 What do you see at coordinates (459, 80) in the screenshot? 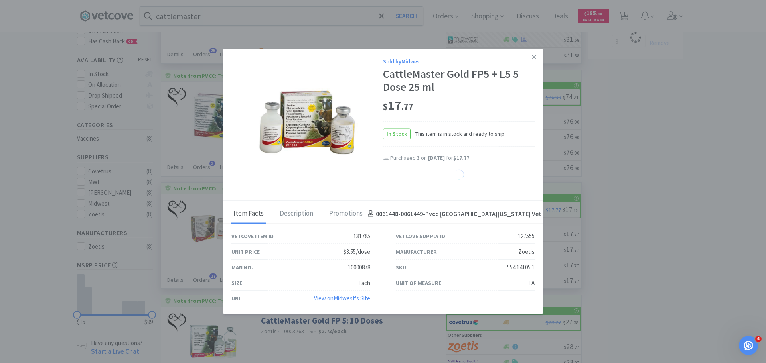
I see `div: CattleMaster Gold FP5 + L5 5 Dose 25 ml` at bounding box center [459, 80].